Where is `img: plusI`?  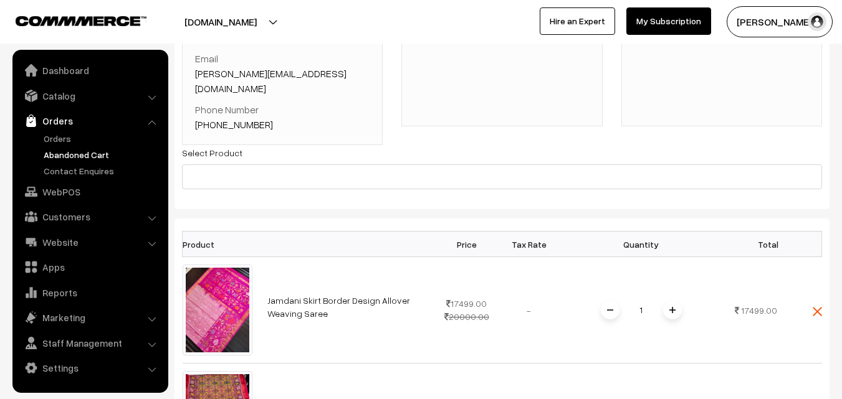 img: plusI is located at coordinates (672, 310).